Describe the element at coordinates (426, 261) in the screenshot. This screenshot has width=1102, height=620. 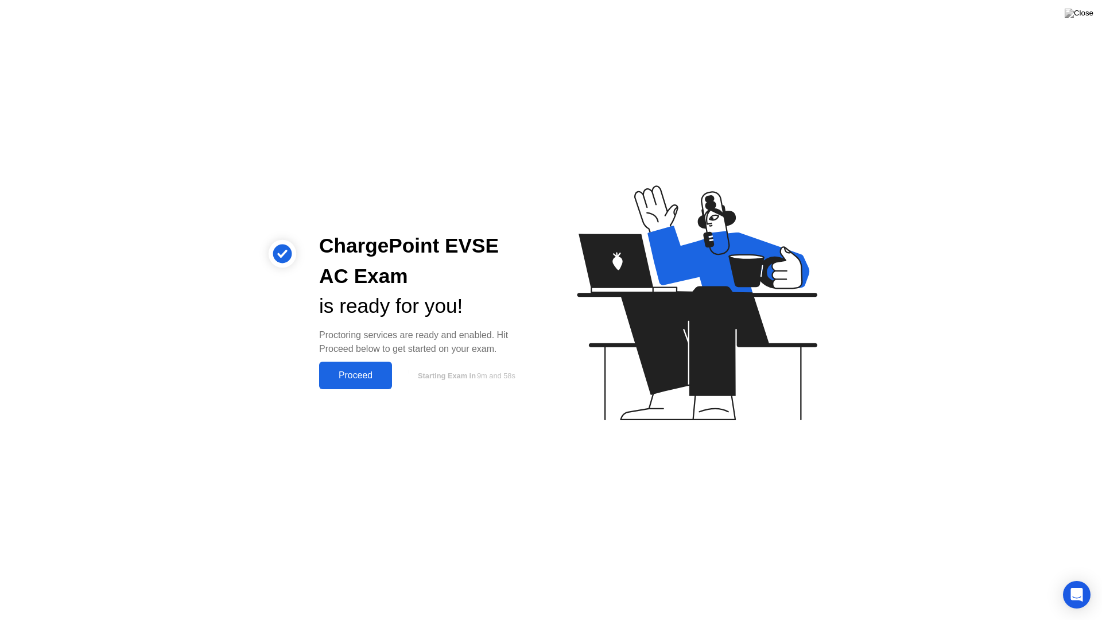
I see `div: ChargePoint EVSE AC Exam` at that location.